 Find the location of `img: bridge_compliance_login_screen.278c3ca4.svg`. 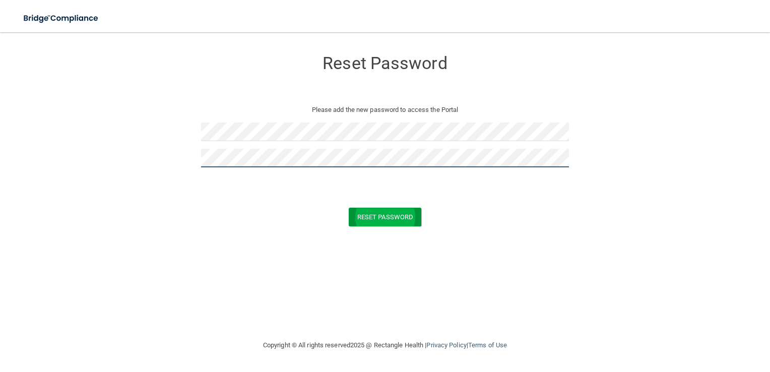

img: bridge_compliance_login_screen.278c3ca4.svg is located at coordinates (62, 18).